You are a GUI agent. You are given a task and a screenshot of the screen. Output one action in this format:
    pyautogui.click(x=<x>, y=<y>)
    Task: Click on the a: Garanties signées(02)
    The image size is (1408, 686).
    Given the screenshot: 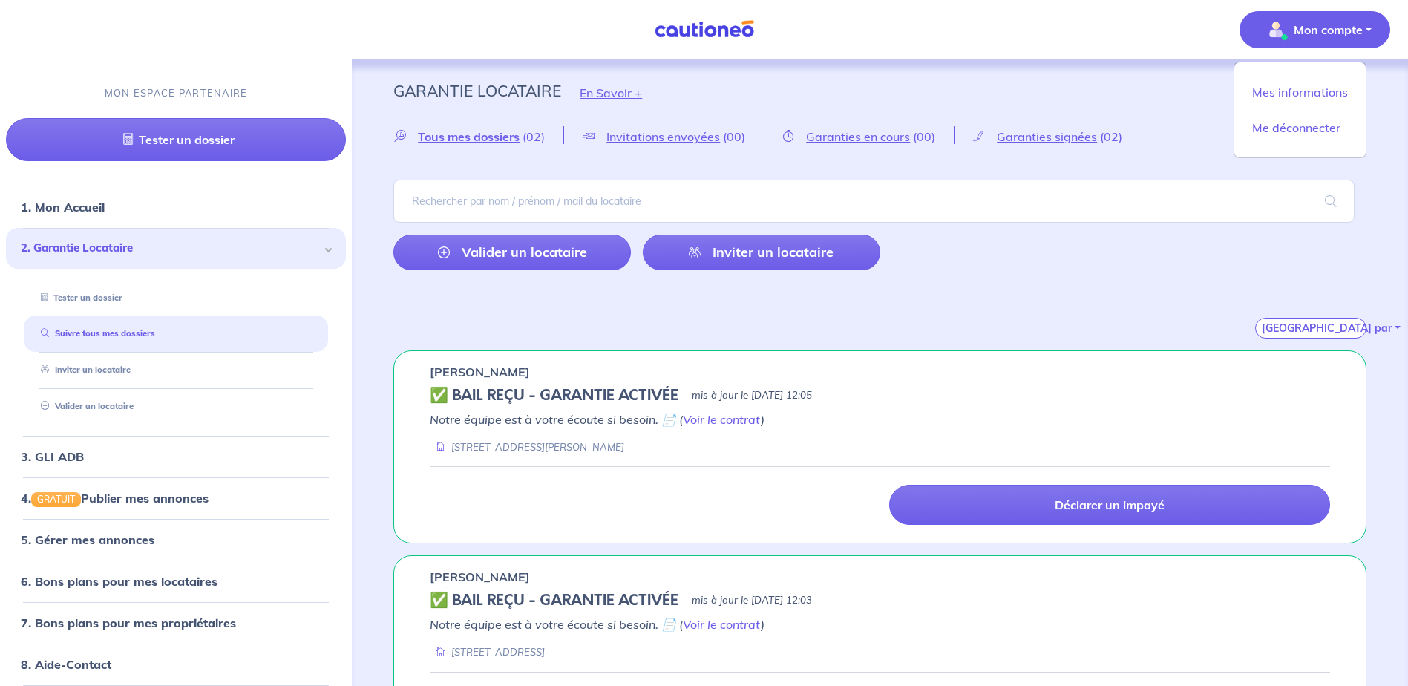 What is the action you would take?
    pyautogui.click(x=1048, y=136)
    